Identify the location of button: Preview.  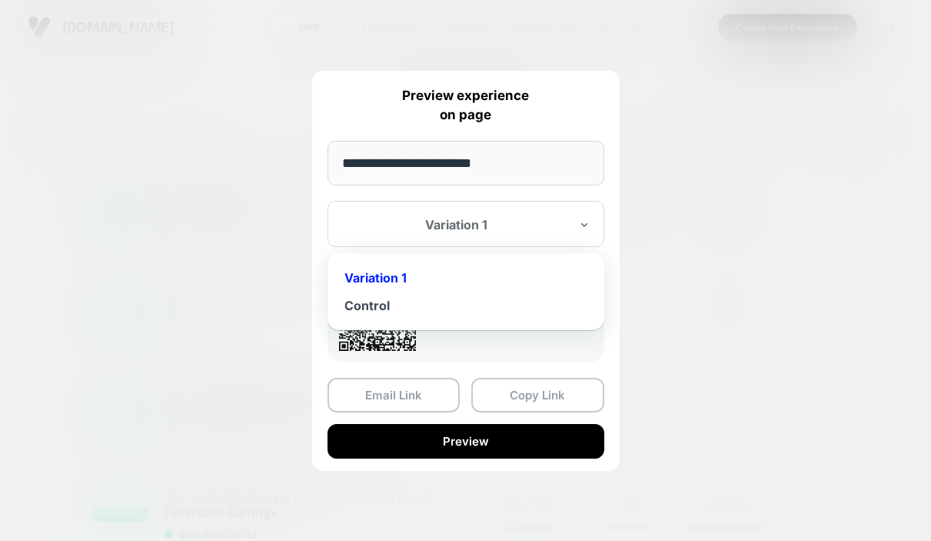
(466, 441).